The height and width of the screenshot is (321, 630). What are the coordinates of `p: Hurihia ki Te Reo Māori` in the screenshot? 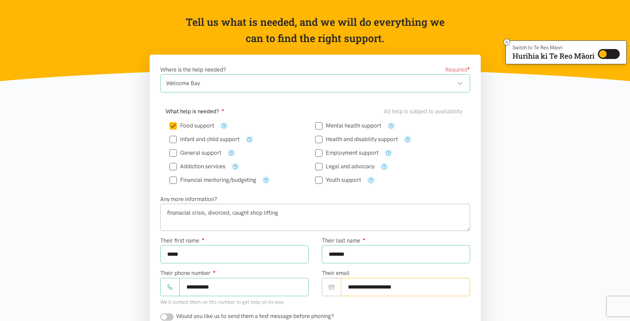 It's located at (553, 56).